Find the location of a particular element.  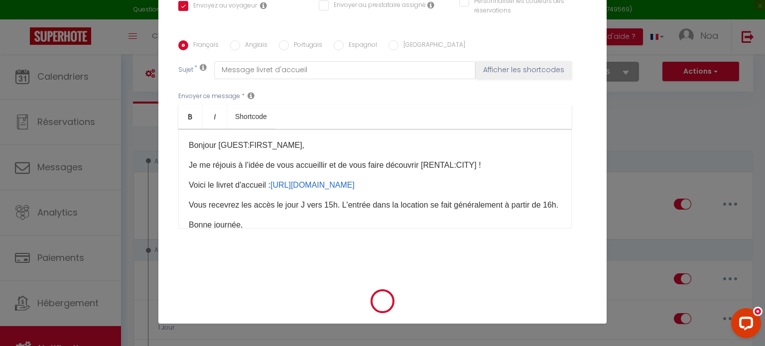

p: Vous recevrez les accès le jour J vers 15h. L'entrée dans la location se fait généralement à part... is located at coordinates (375, 205).